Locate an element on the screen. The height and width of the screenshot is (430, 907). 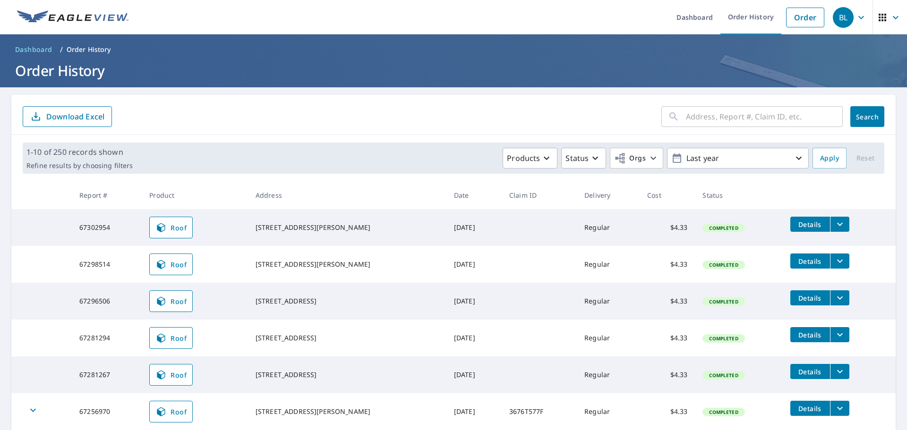
span: Search is located at coordinates (867, 117).